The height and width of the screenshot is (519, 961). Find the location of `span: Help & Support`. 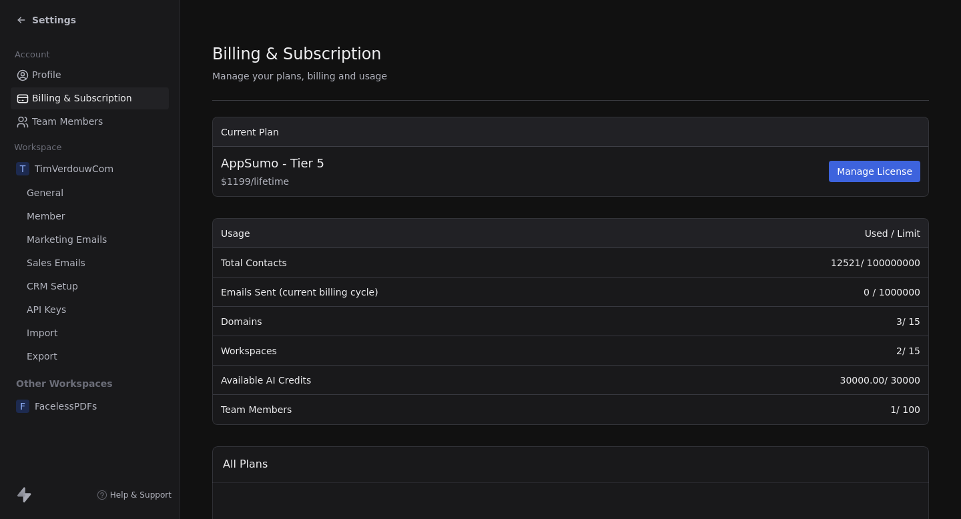

span: Help & Support is located at coordinates (141, 495).